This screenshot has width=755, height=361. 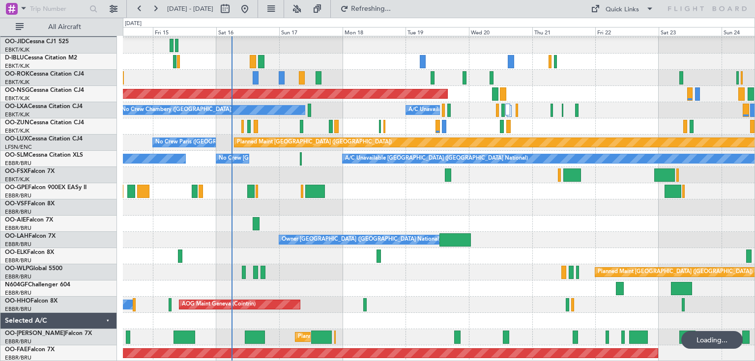 What do you see at coordinates (31, 301) in the screenshot?
I see `a: OO-HHOFalcon 8X` at bounding box center [31, 301].